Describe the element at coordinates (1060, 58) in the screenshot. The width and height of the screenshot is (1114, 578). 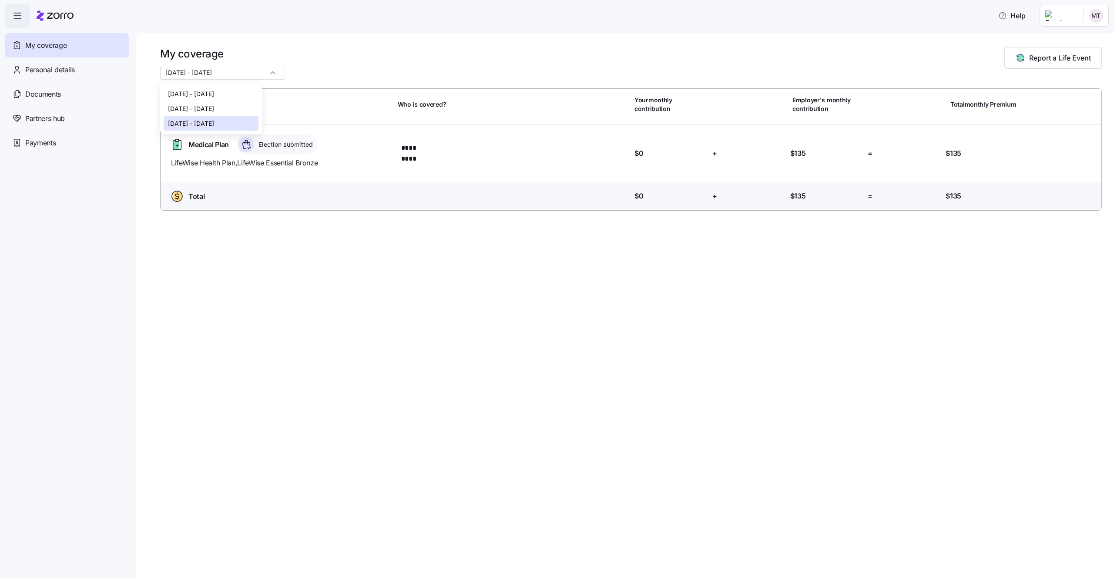
I see `span: Report a Life Event` at that location.